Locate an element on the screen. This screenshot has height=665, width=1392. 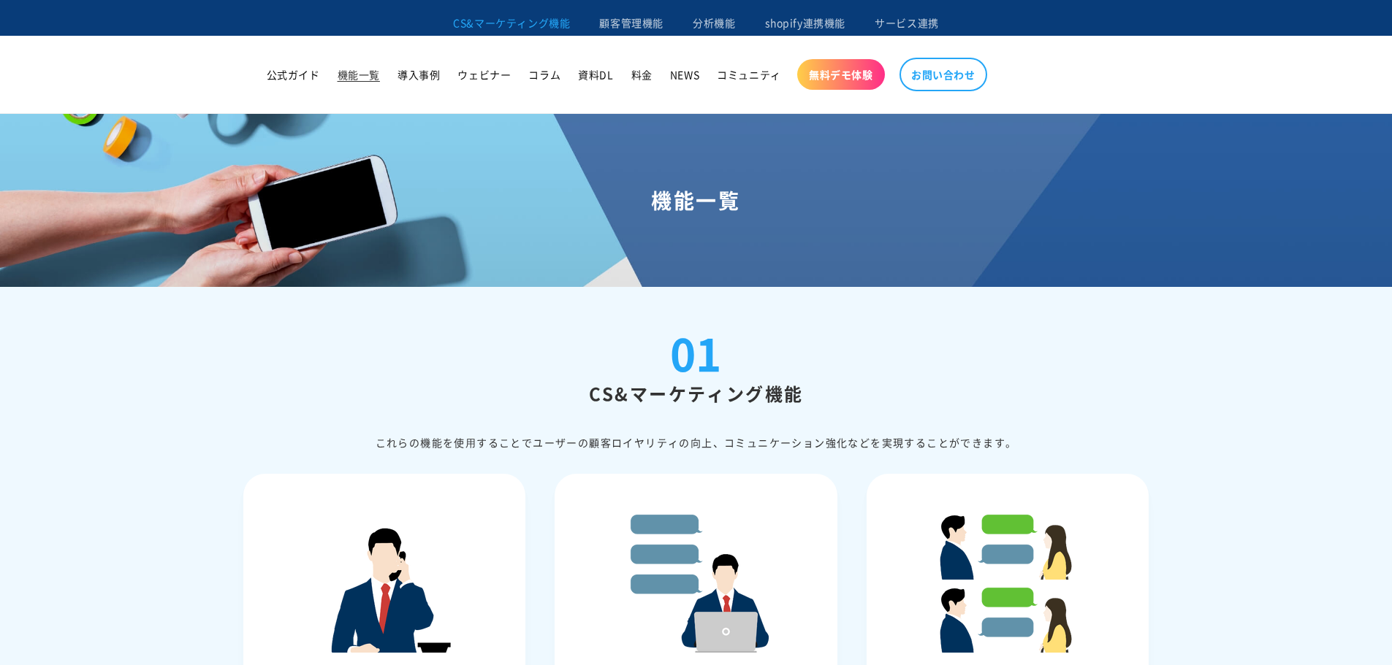
a: お問い合わせ is located at coordinates (943, 75).